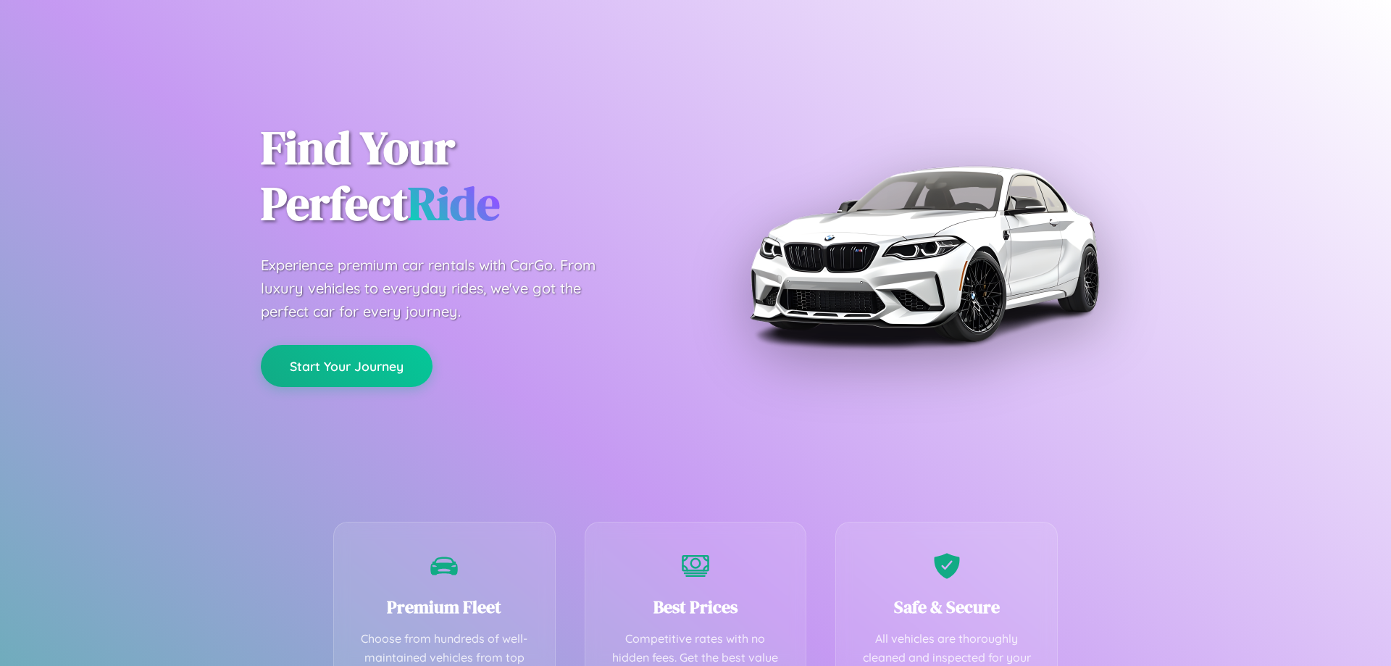 Image resolution: width=1391 pixels, height=666 pixels. Describe the element at coordinates (444, 606) in the screenshot. I see `h3: Premium Fleet` at that location.